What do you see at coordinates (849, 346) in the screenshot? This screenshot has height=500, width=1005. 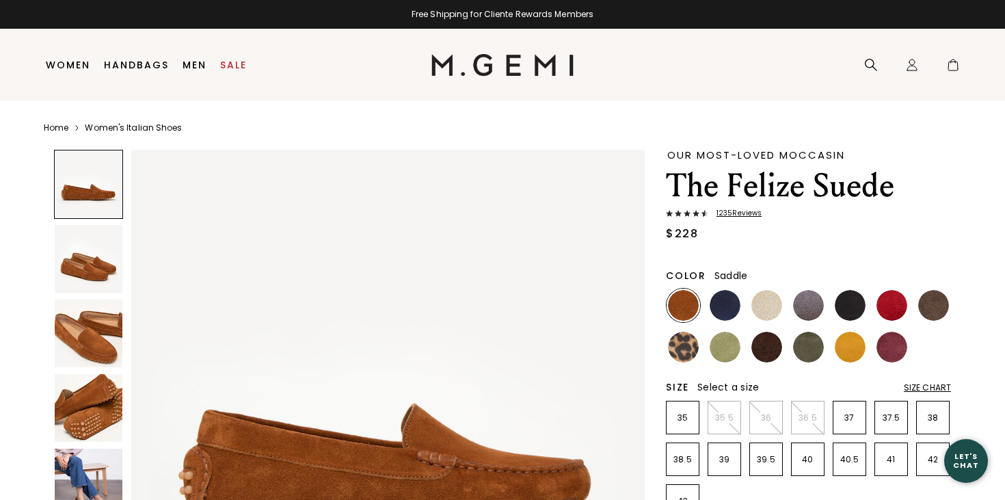 I see `img: Sunflower` at bounding box center [849, 346].